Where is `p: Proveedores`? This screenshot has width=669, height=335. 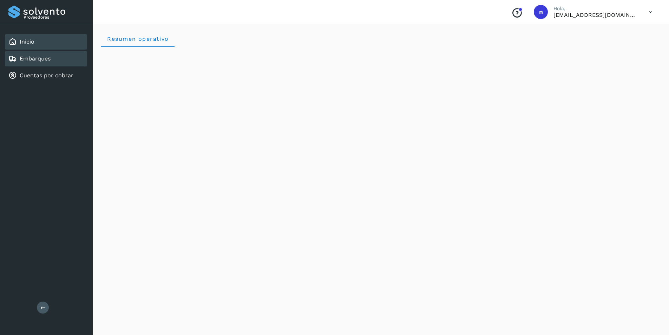 p: Proveedores is located at coordinates (54, 17).